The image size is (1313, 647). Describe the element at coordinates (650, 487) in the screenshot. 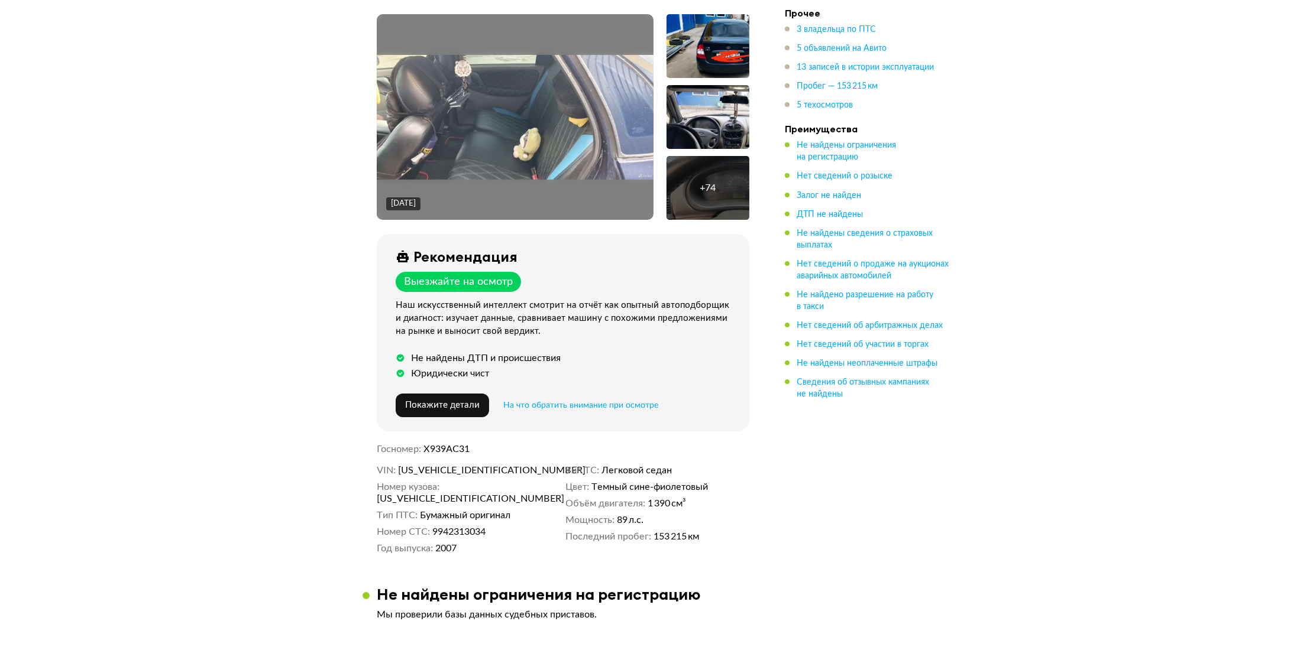

I see `span: Темный сине-фиолетовый` at that location.